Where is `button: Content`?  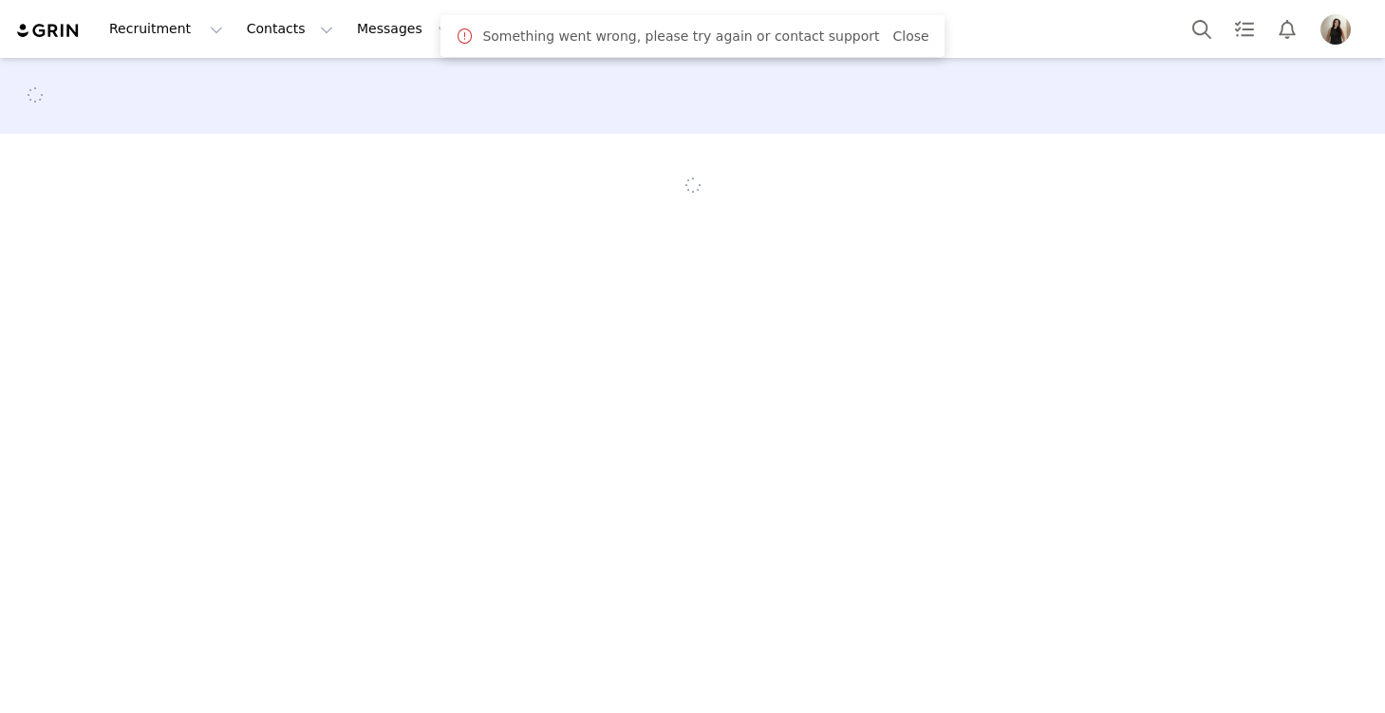 button: Content is located at coordinates (624, 28).